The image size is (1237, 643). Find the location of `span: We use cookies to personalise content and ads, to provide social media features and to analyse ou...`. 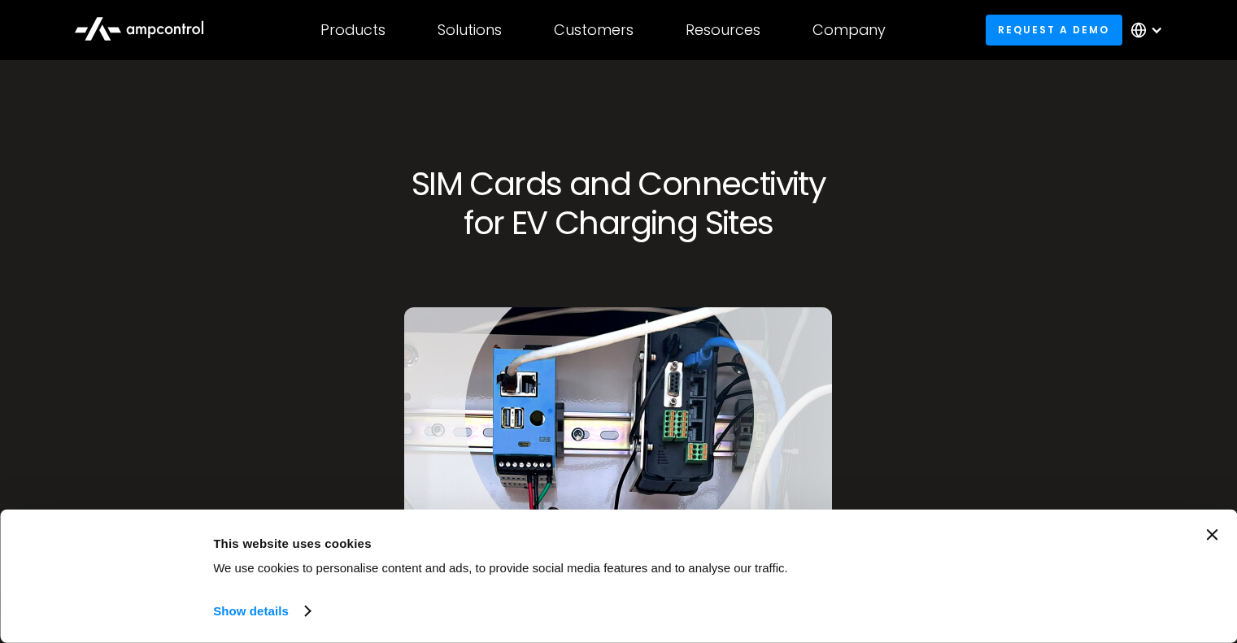

span: We use cookies to personalise content and ads, to provide social media features and to analyse ou... is located at coordinates (500, 567).